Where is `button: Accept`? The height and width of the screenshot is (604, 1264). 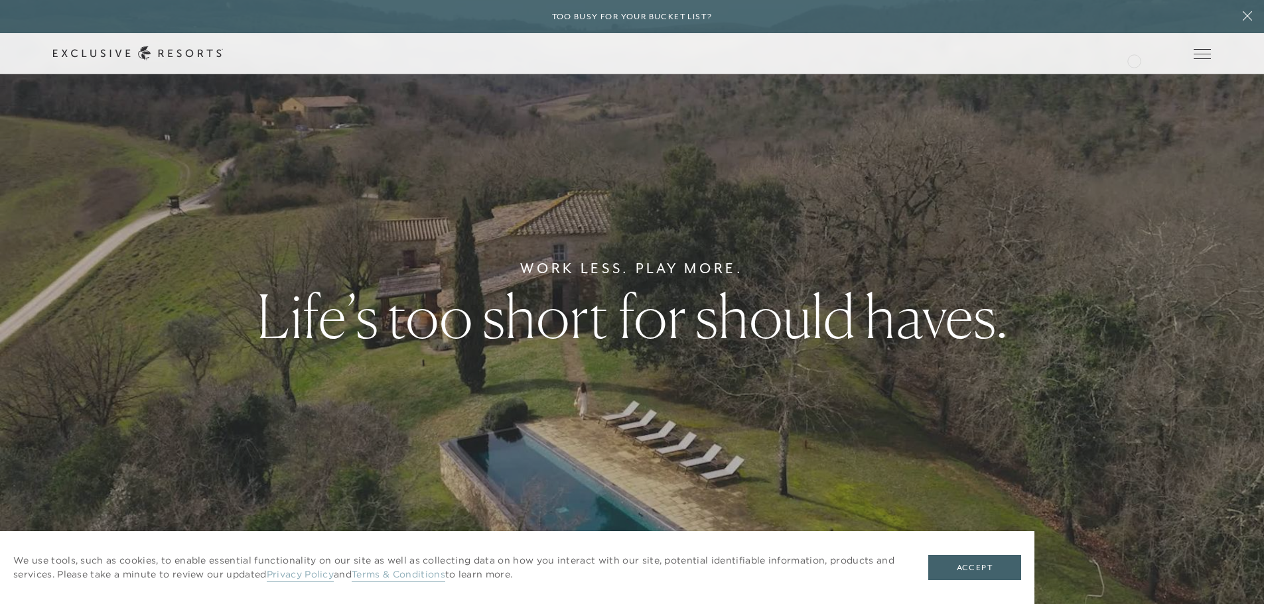
button: Accept is located at coordinates (975, 568).